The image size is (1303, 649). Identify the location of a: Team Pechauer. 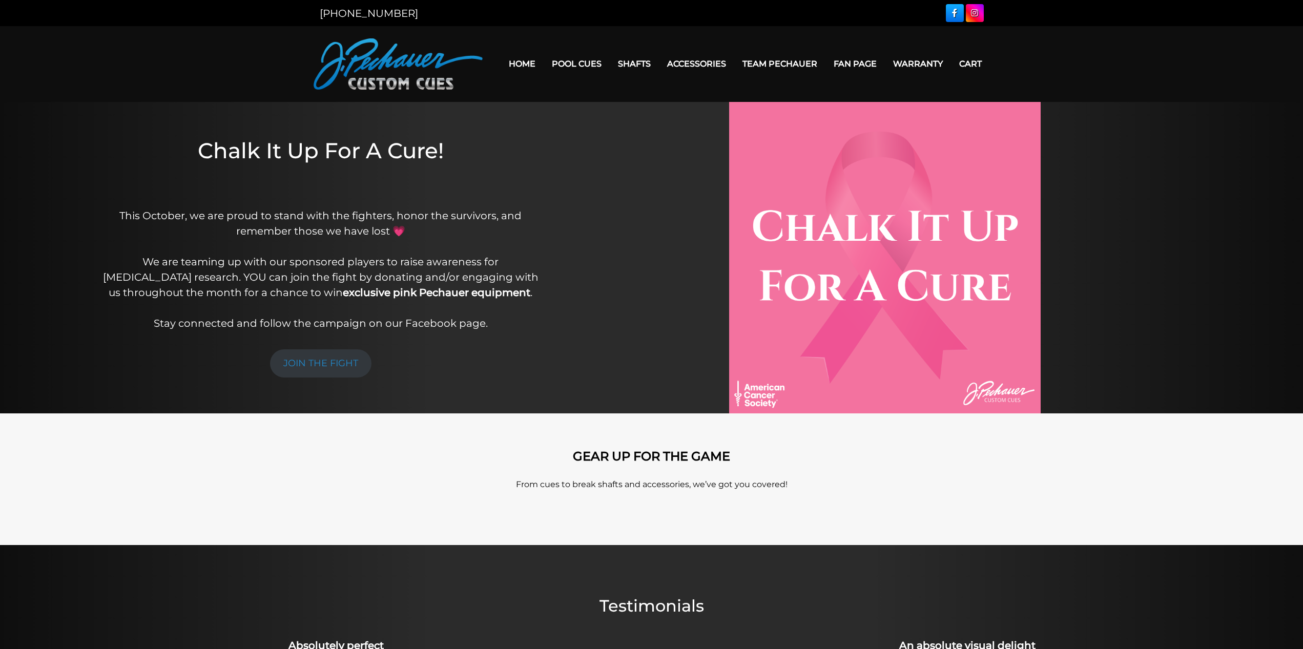
(780, 64).